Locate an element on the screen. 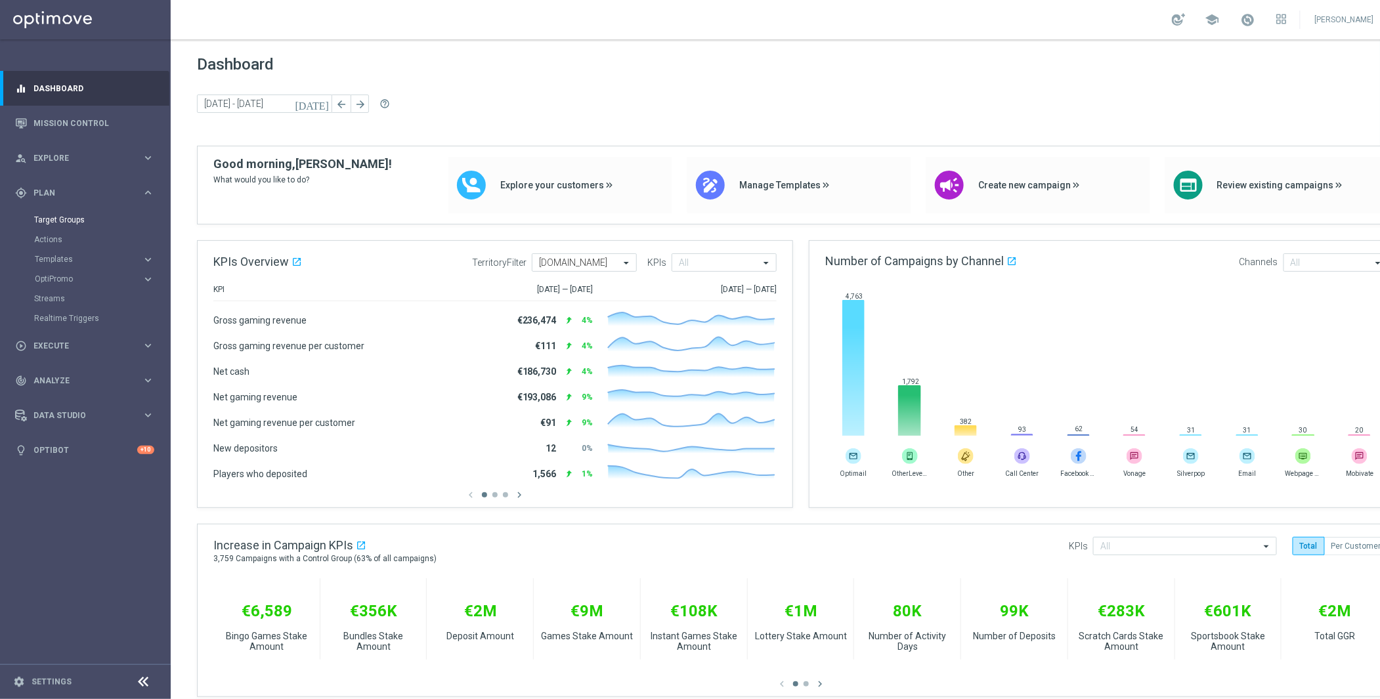 The width and height of the screenshot is (1380, 699). i: settings is located at coordinates (19, 682).